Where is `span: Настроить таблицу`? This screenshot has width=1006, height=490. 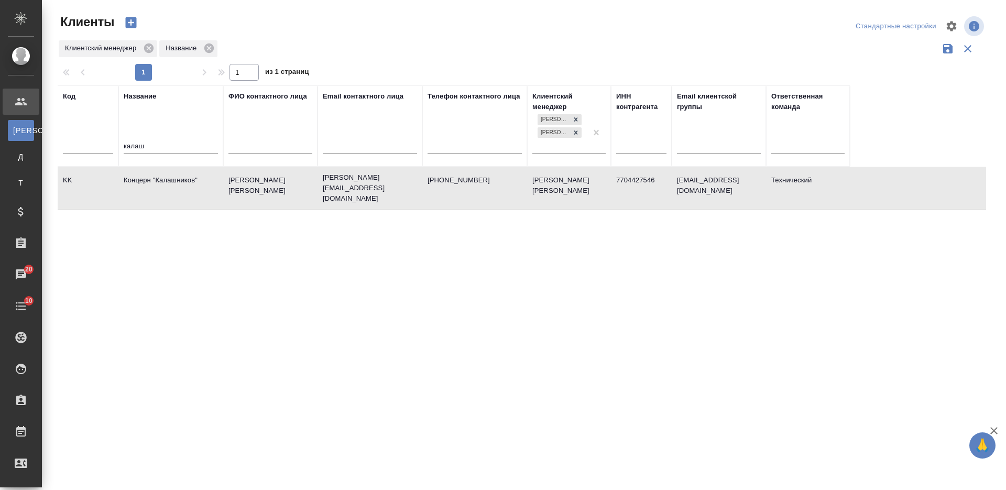
span: Настроить таблицу is located at coordinates (952, 26).